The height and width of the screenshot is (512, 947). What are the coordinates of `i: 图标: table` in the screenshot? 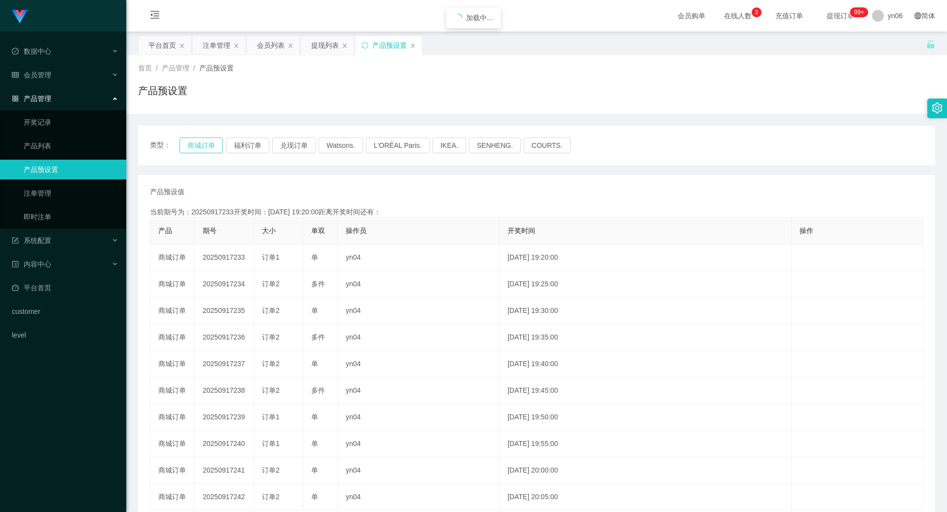 It's located at (15, 75).